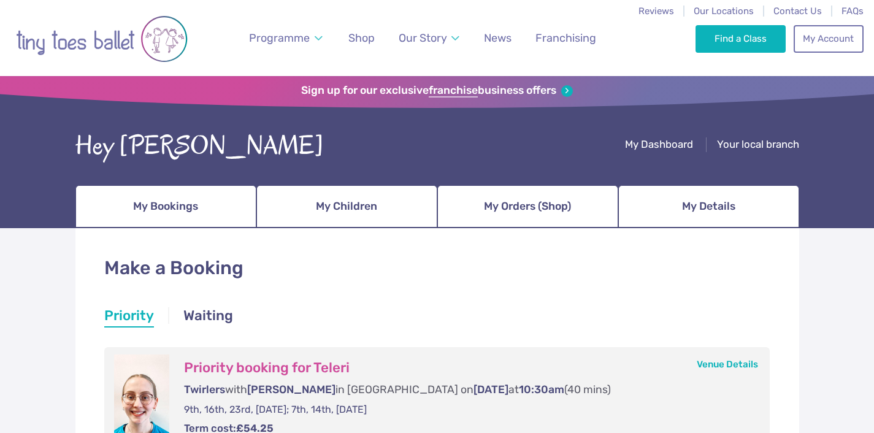 This screenshot has height=433, width=874. Describe the element at coordinates (852, 11) in the screenshot. I see `span: FAQs` at that location.